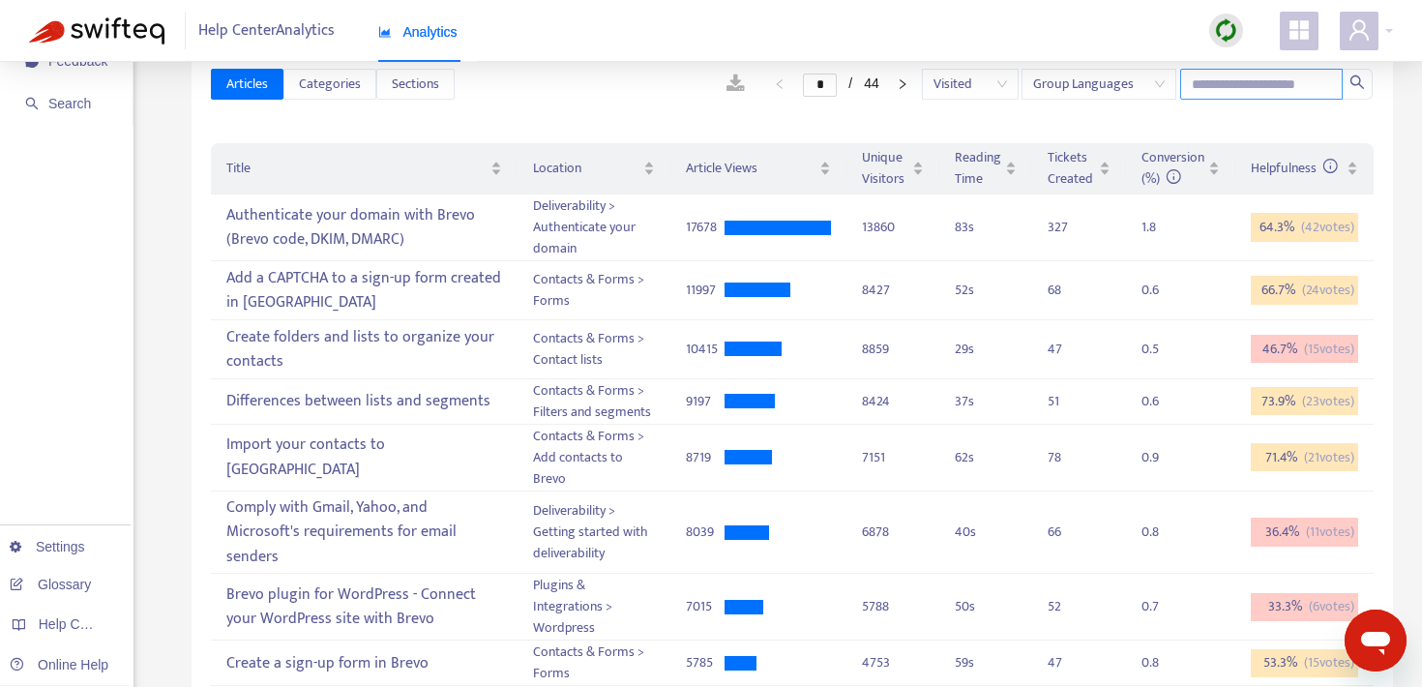  What do you see at coordinates (415, 84) in the screenshot?
I see `span: Sections` at bounding box center [415, 84].